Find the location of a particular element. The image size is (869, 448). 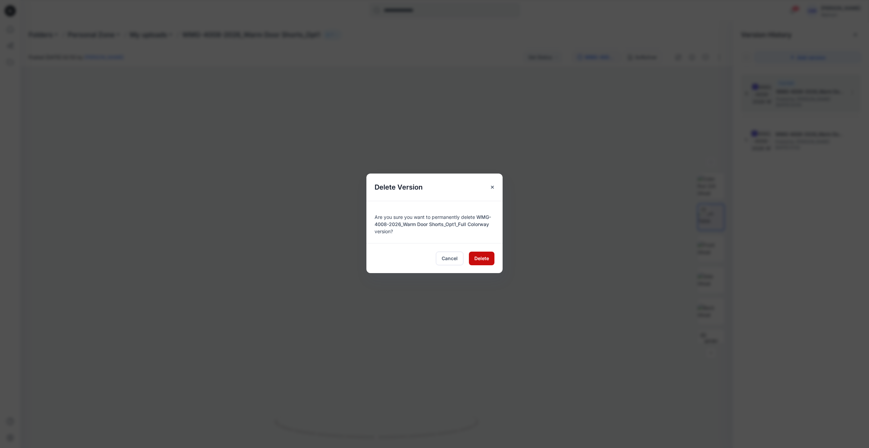

button: Cancel is located at coordinates (450, 258).